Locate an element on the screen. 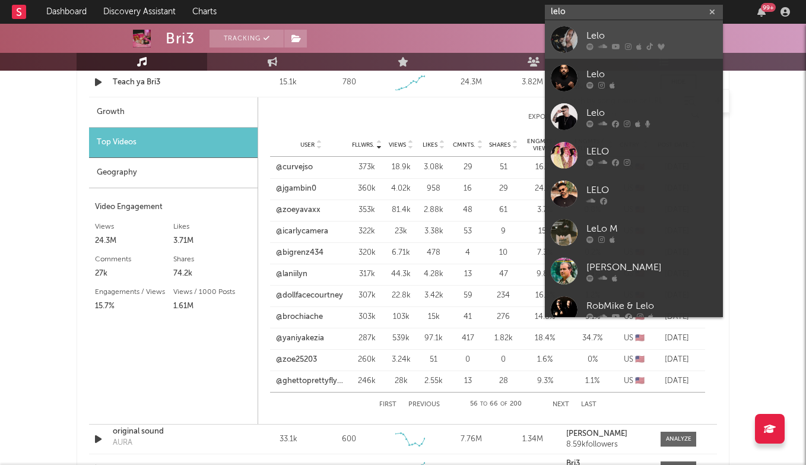  a: @icarlycamera is located at coordinates (302, 231).